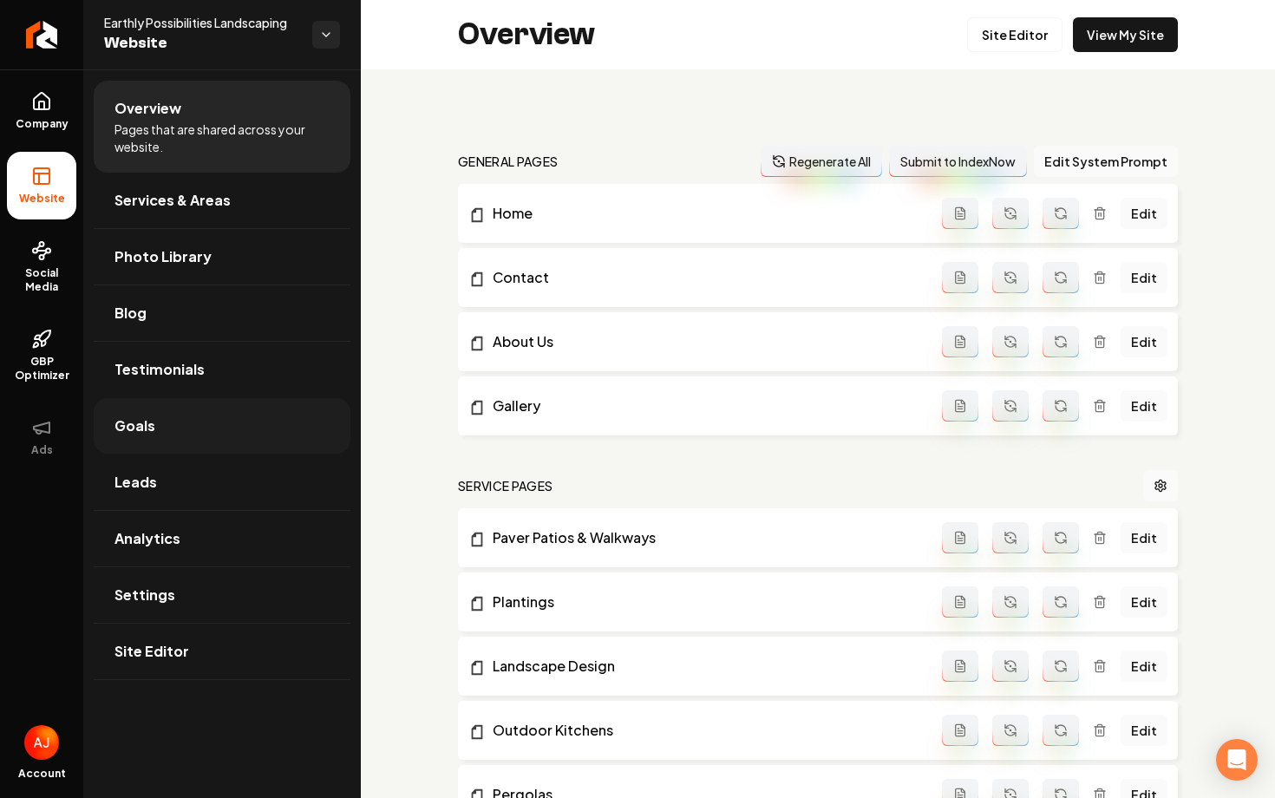 The width and height of the screenshot is (1275, 798). I want to click on h2: general pages, so click(508, 161).